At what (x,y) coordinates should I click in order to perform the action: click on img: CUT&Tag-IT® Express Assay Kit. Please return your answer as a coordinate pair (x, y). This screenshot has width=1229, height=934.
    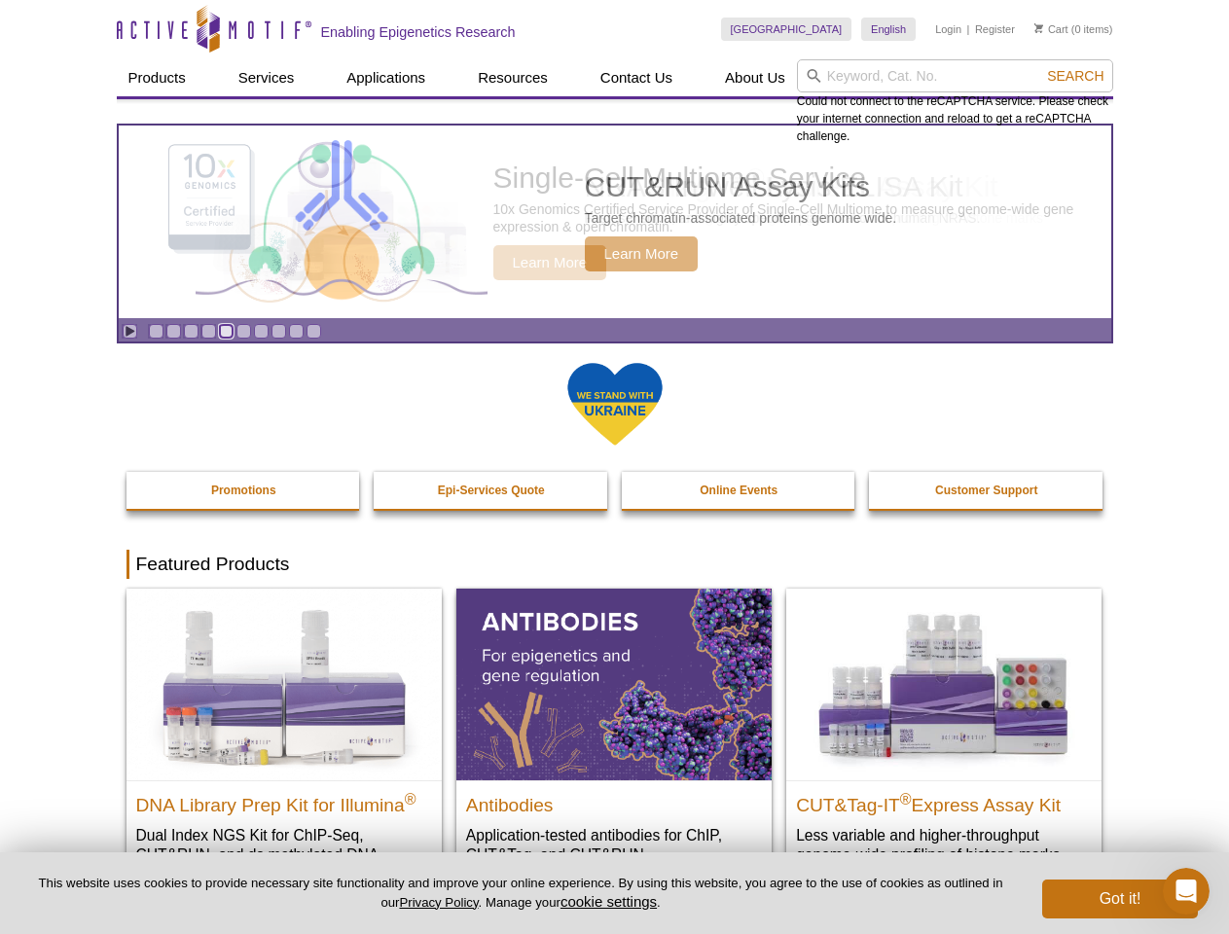
    Looking at the image, I should click on (944, 684).